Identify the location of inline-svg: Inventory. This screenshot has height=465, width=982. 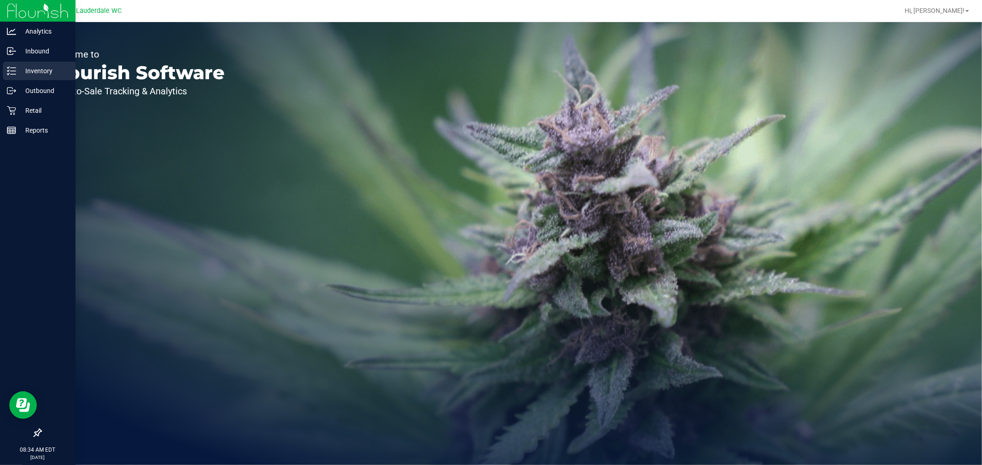
(12, 71).